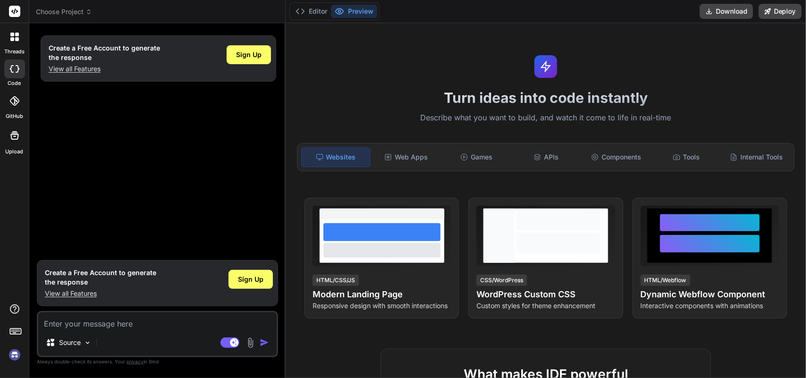 The image size is (806, 378). I want to click on h4: Modern Landing Page, so click(381, 295).